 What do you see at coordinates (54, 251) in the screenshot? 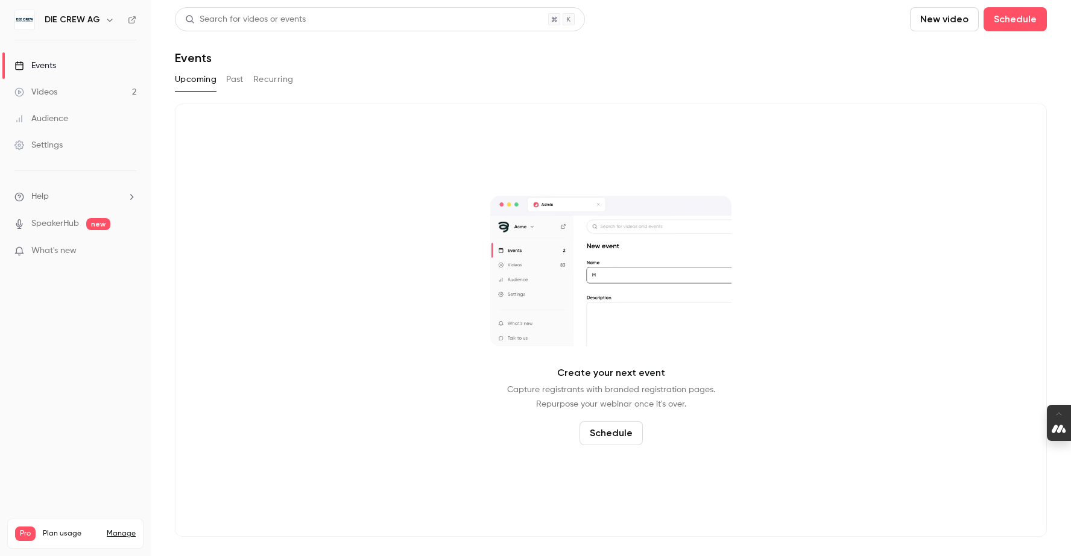
I see `span: What's new` at bounding box center [54, 251].